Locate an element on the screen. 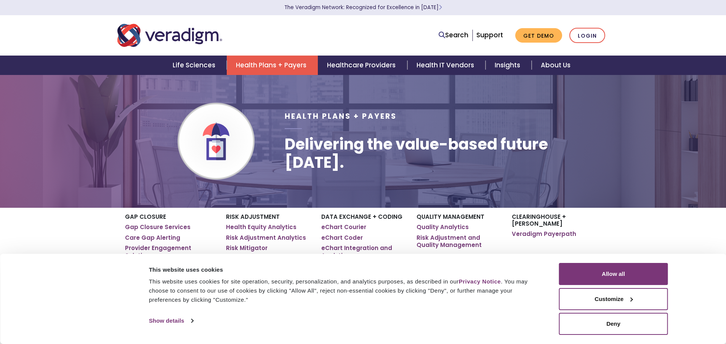  a: Quality Analytics is located at coordinates (442, 227).